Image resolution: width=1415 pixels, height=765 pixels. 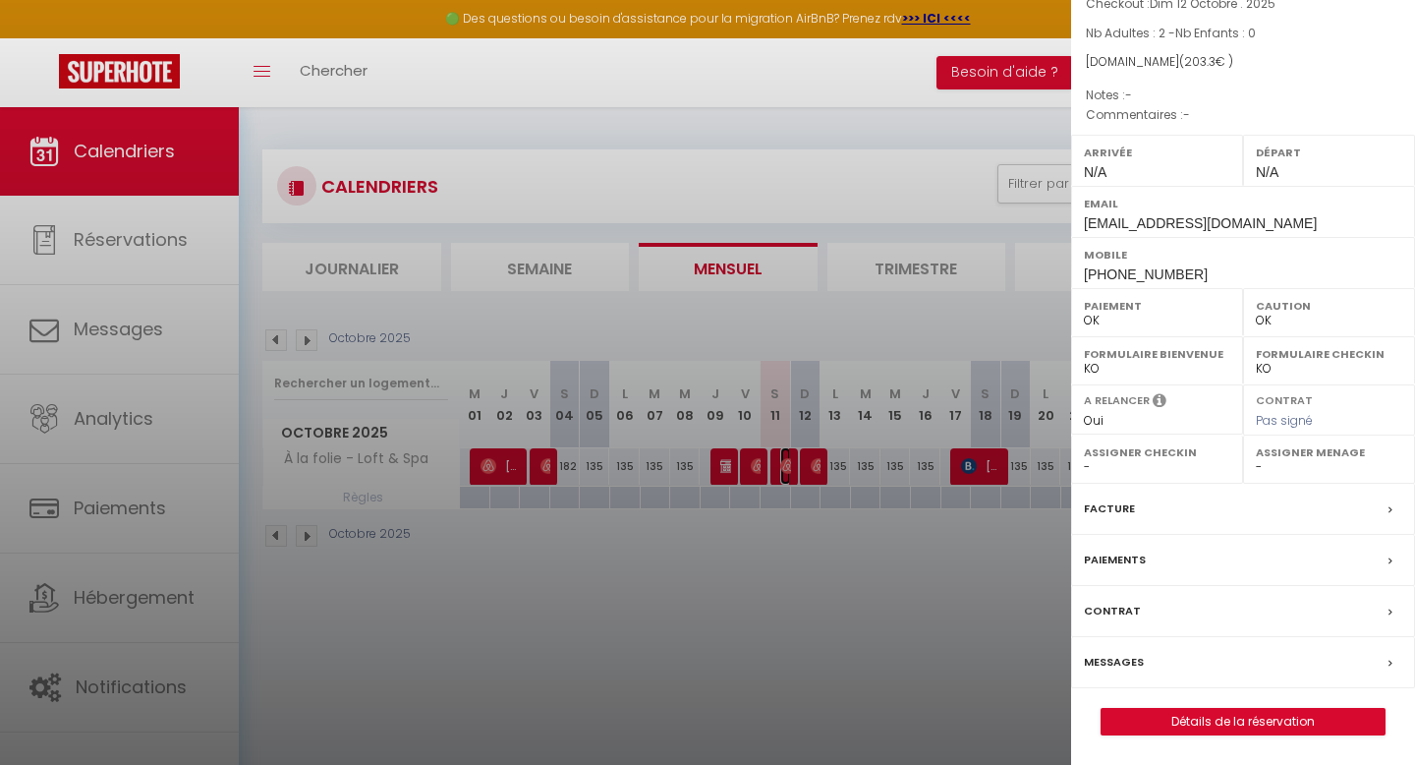 What do you see at coordinates (1114, 559) in the screenshot?
I see `label: Paiements` at bounding box center [1114, 559].